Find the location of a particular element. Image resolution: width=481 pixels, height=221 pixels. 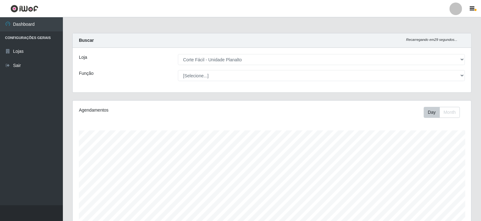

img: CoreUI Logo is located at coordinates (24, 8).